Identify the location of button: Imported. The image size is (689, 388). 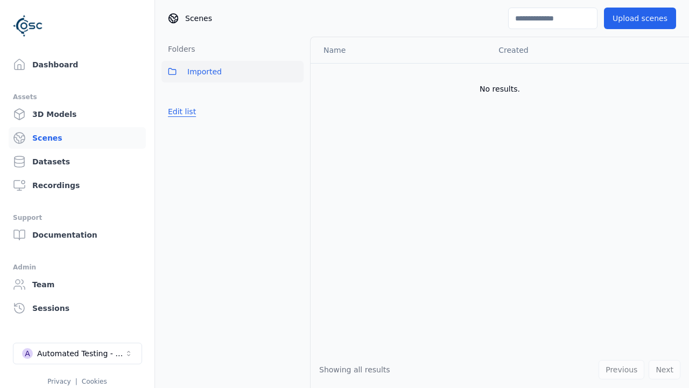
(233, 72).